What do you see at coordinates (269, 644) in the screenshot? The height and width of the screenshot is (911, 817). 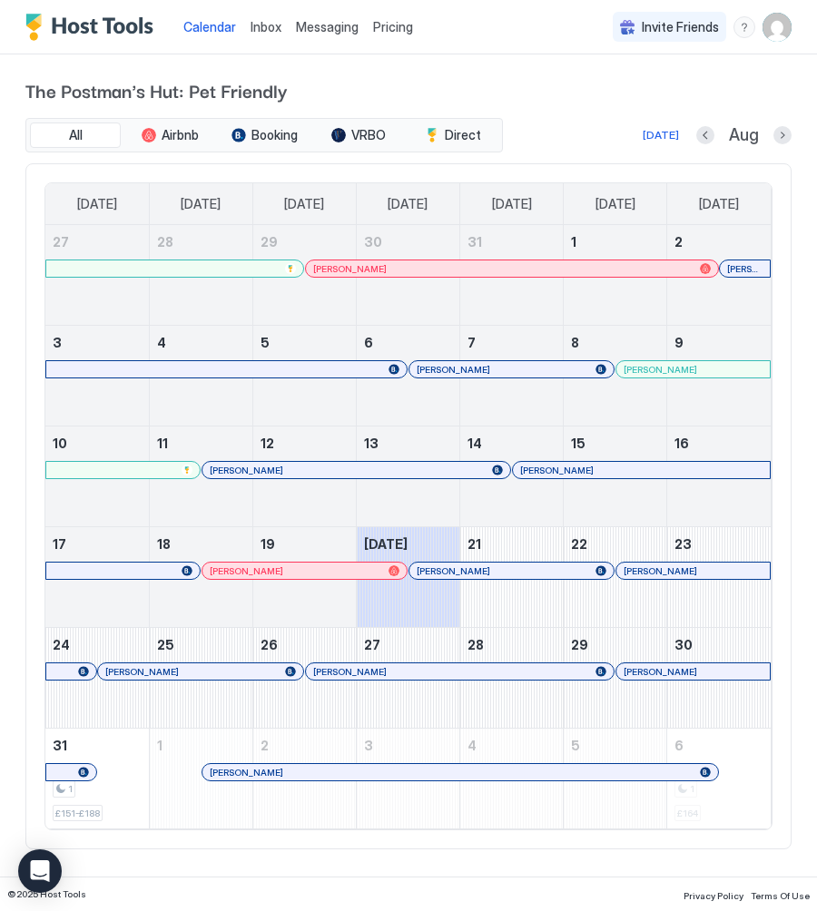 I see `span: 26` at bounding box center [269, 644].